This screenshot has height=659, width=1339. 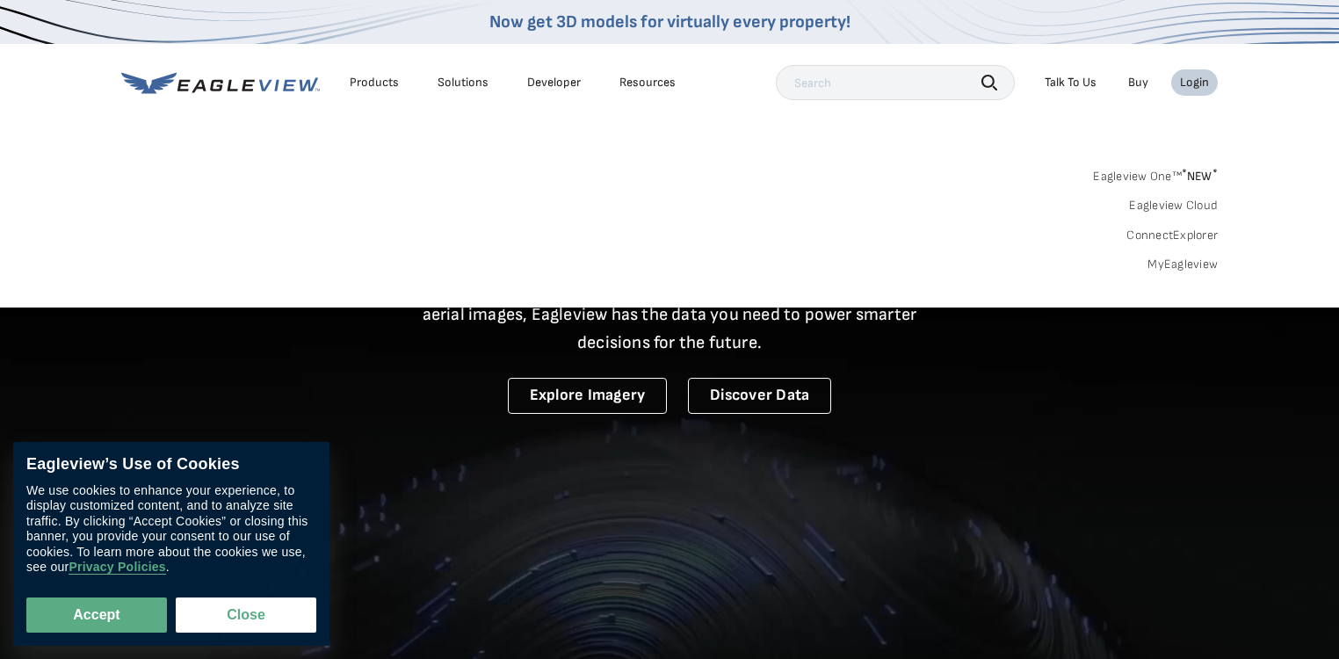 What do you see at coordinates (896, 83) in the screenshot?
I see `input: Search` at bounding box center [896, 83].